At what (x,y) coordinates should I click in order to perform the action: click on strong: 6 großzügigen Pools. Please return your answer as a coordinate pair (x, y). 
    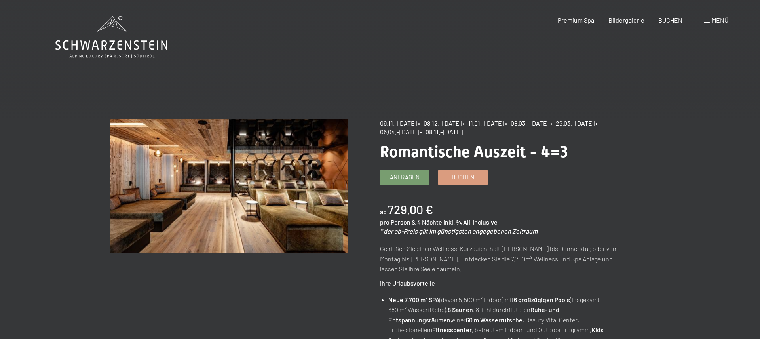
    Looking at the image, I should click on (542, 299).